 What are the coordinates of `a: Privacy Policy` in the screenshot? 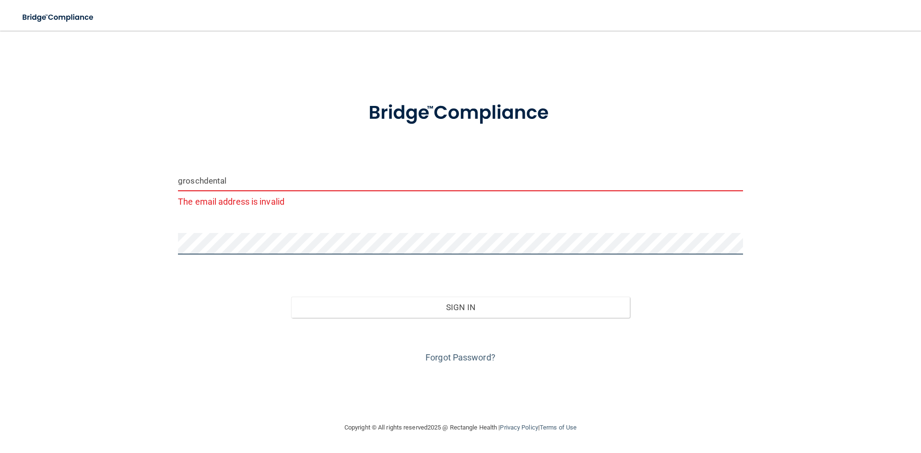 It's located at (518, 427).